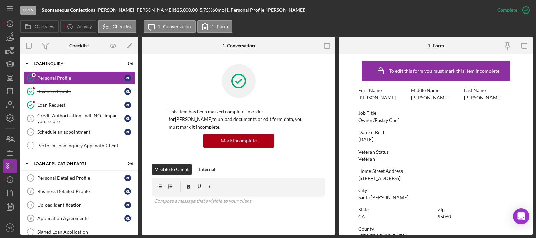 This screenshot has height=238, width=536. Describe the element at coordinates (239, 141) in the screenshot. I see `button: Mark Incomplete` at that location.